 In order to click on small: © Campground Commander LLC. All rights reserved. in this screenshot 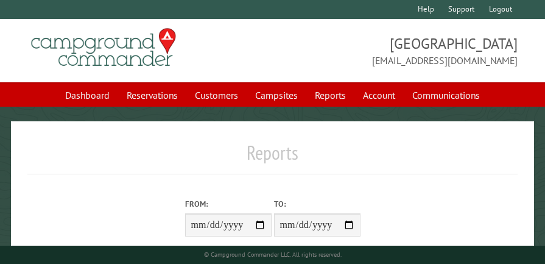, I will do `click(273, 254)`.